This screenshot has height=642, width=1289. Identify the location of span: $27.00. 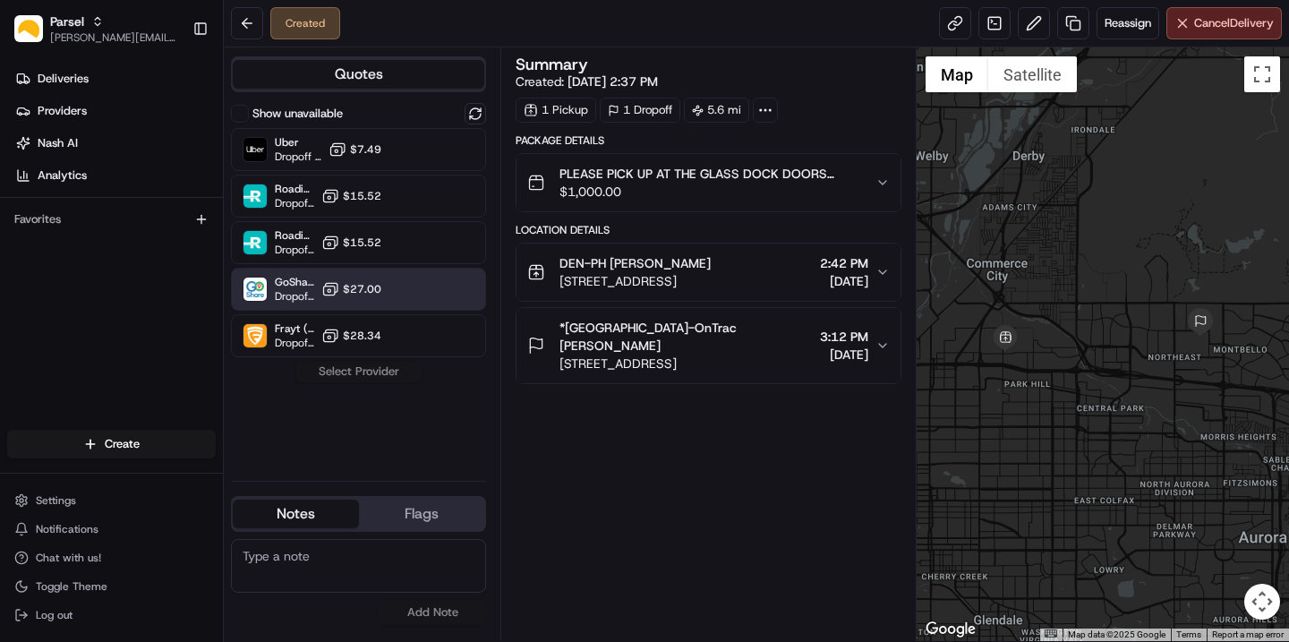
(362, 289).